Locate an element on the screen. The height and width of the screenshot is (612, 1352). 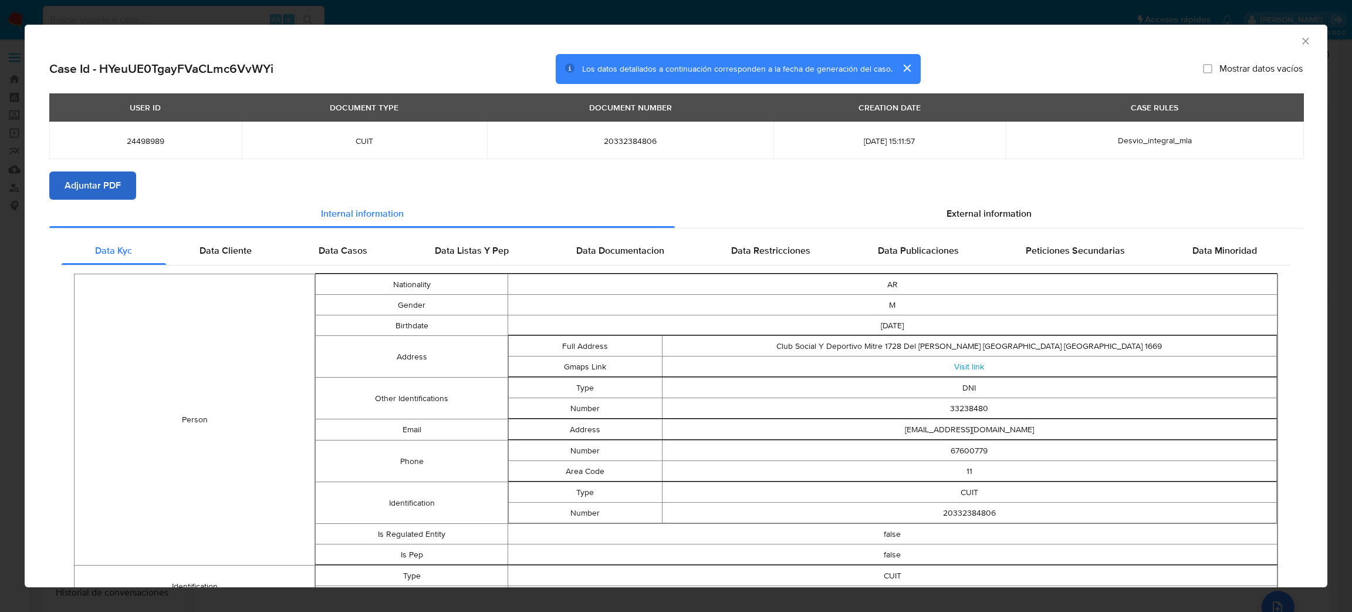
span: Mostrar datos vacíos is located at coordinates (1261, 69).